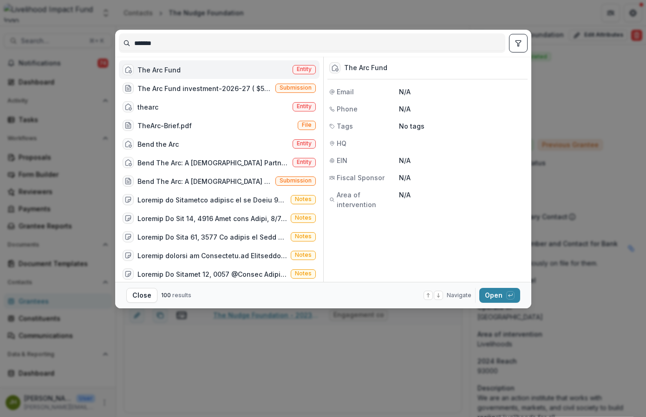 The image size is (646, 417). What do you see at coordinates (142, 295) in the screenshot?
I see `button: Close` at bounding box center [142, 295].